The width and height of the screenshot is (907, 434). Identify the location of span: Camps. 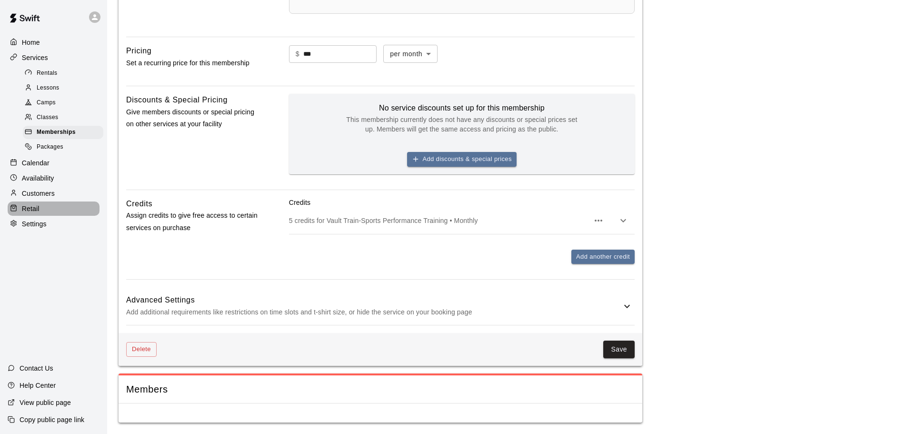
(46, 103).